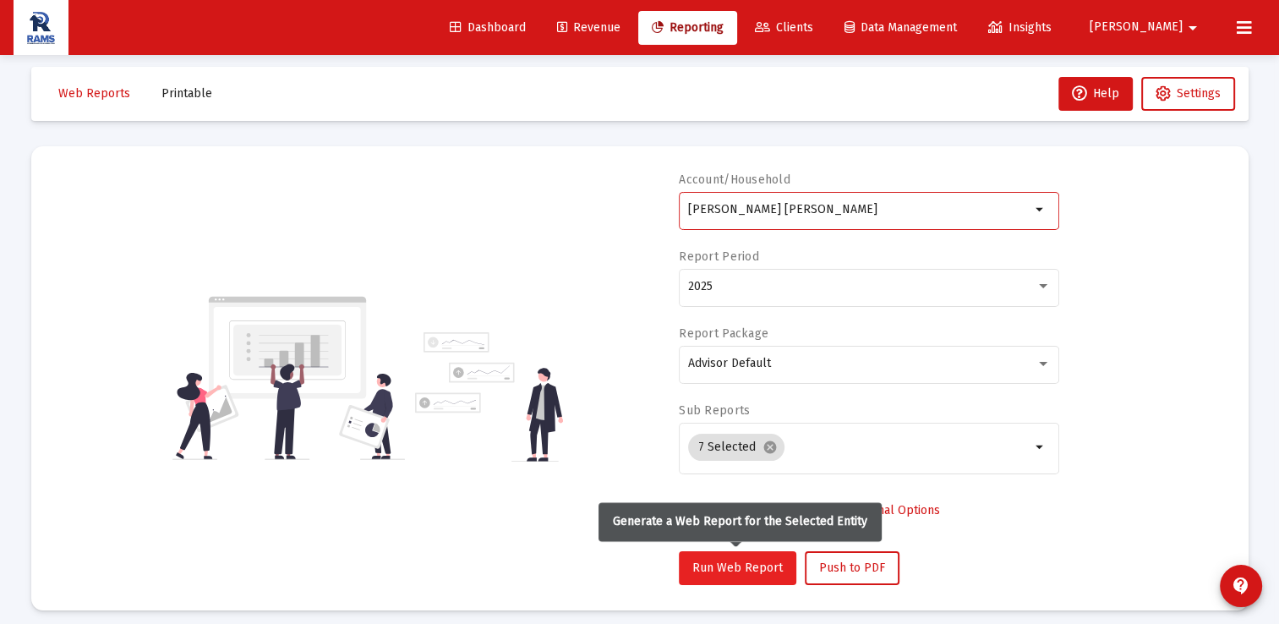 This screenshot has height=624, width=1279. I want to click on span: Clients, so click(784, 27).